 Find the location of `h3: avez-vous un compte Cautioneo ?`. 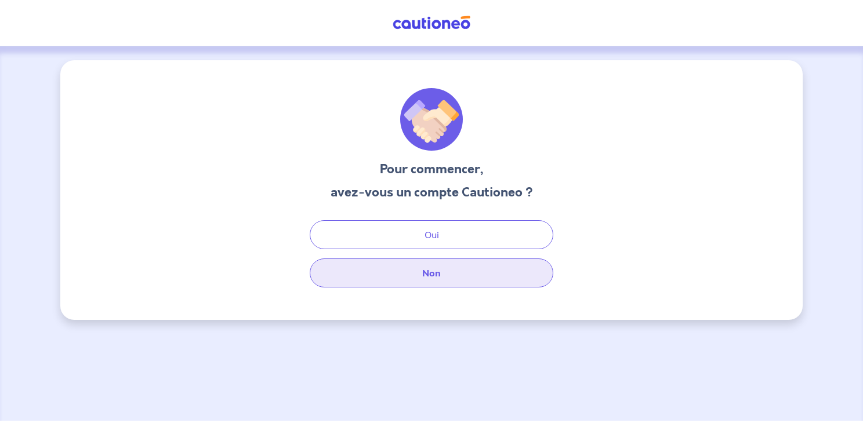

h3: avez-vous un compte Cautioneo ? is located at coordinates (432, 193).